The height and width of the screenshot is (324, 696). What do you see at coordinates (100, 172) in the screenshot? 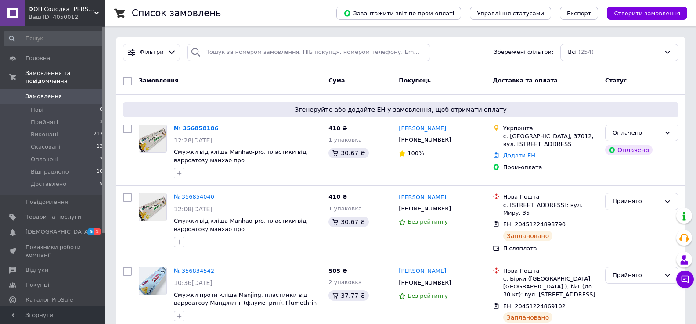
I see `span: 10` at bounding box center [100, 172].